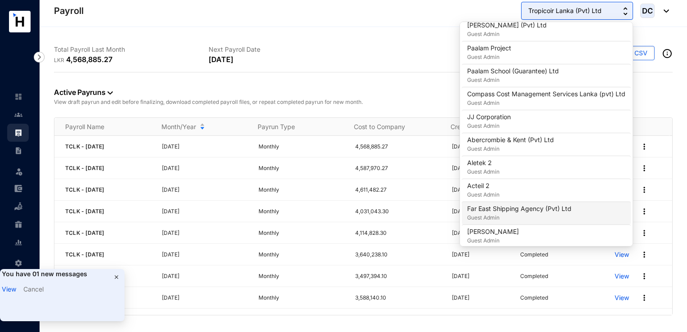 The width and height of the screenshot is (687, 332). What do you see at coordinates (398, 276) in the screenshot?
I see `p: 3,497,394.10` at bounding box center [398, 276].